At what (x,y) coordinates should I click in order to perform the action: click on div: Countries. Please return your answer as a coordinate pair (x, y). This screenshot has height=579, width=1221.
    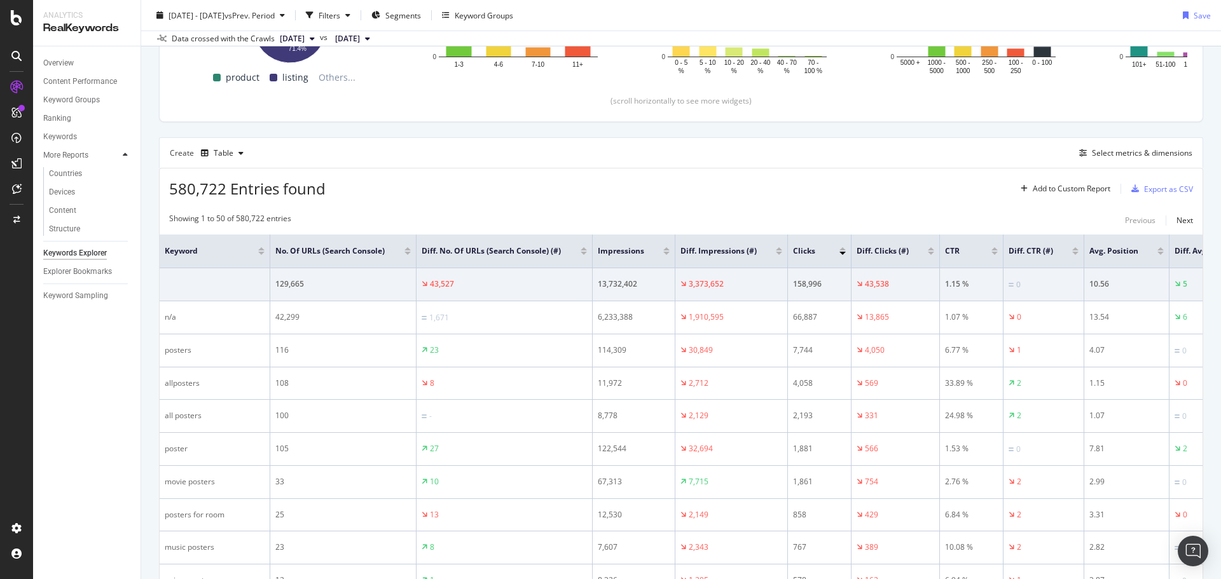
    Looking at the image, I should click on (66, 174).